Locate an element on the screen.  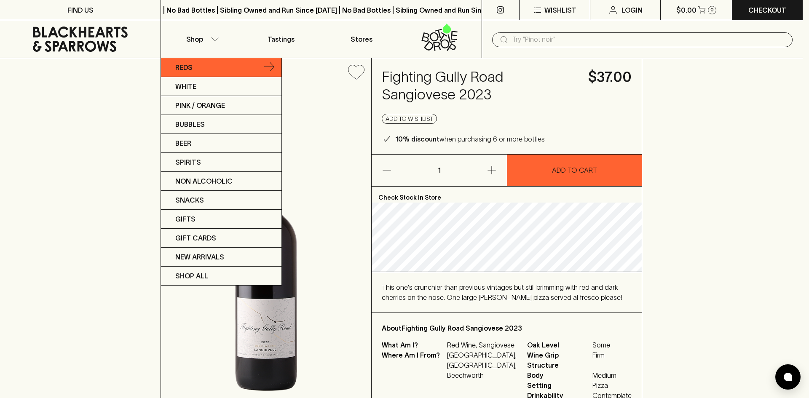
p: Gift Cards is located at coordinates (196, 238).